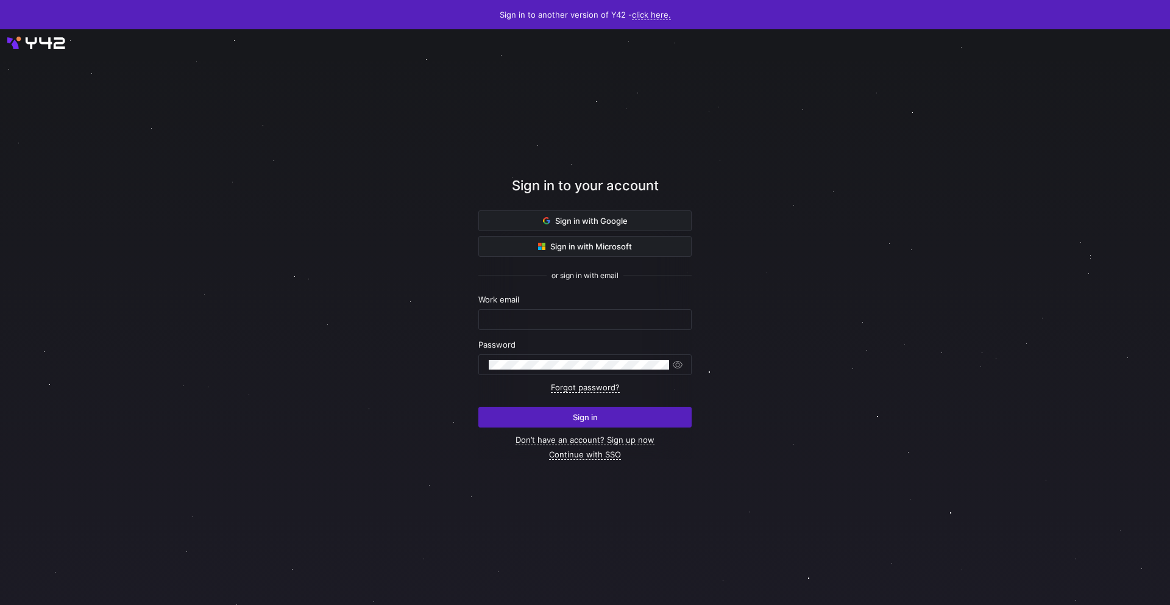  Describe the element at coordinates (497, 344) in the screenshot. I see `span: Password` at that location.